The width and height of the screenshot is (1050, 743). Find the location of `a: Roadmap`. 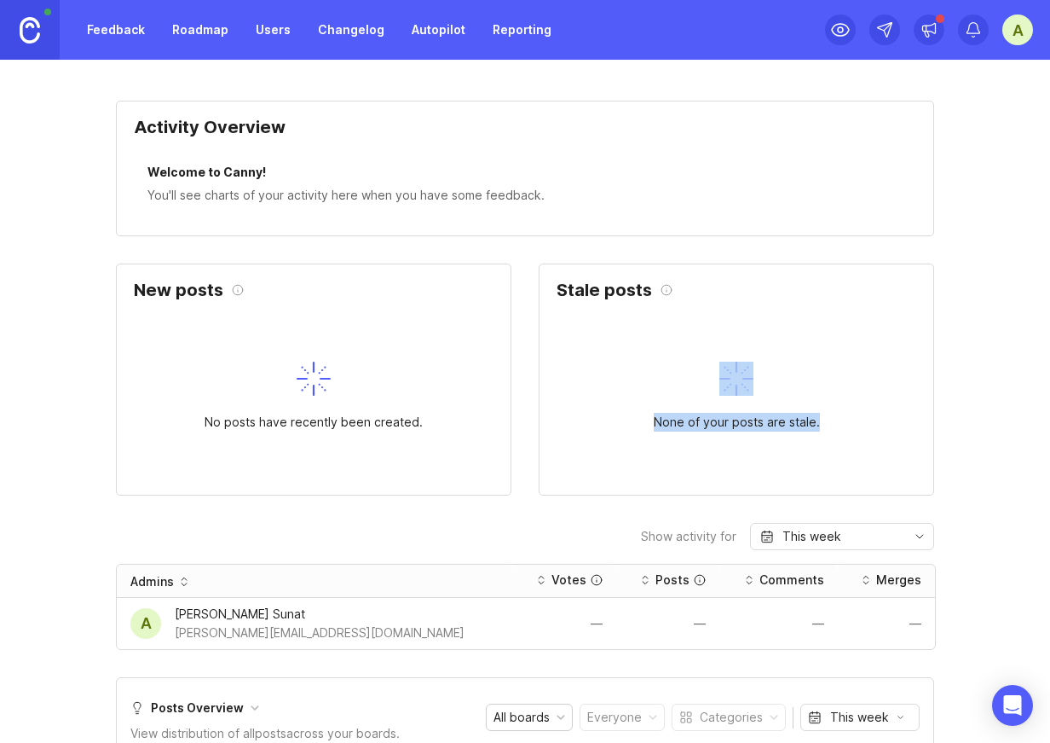

a: Roadmap is located at coordinates (200, 30).